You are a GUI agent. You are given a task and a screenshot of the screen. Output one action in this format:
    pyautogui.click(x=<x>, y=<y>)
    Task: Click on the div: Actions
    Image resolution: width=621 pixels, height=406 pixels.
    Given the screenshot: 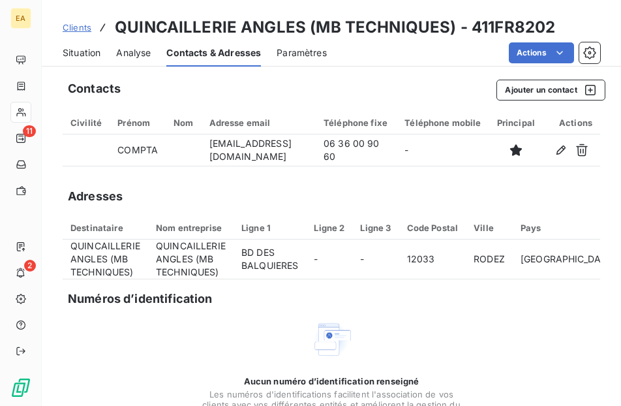 What is the action you would take?
    pyautogui.click(x=571, y=123)
    